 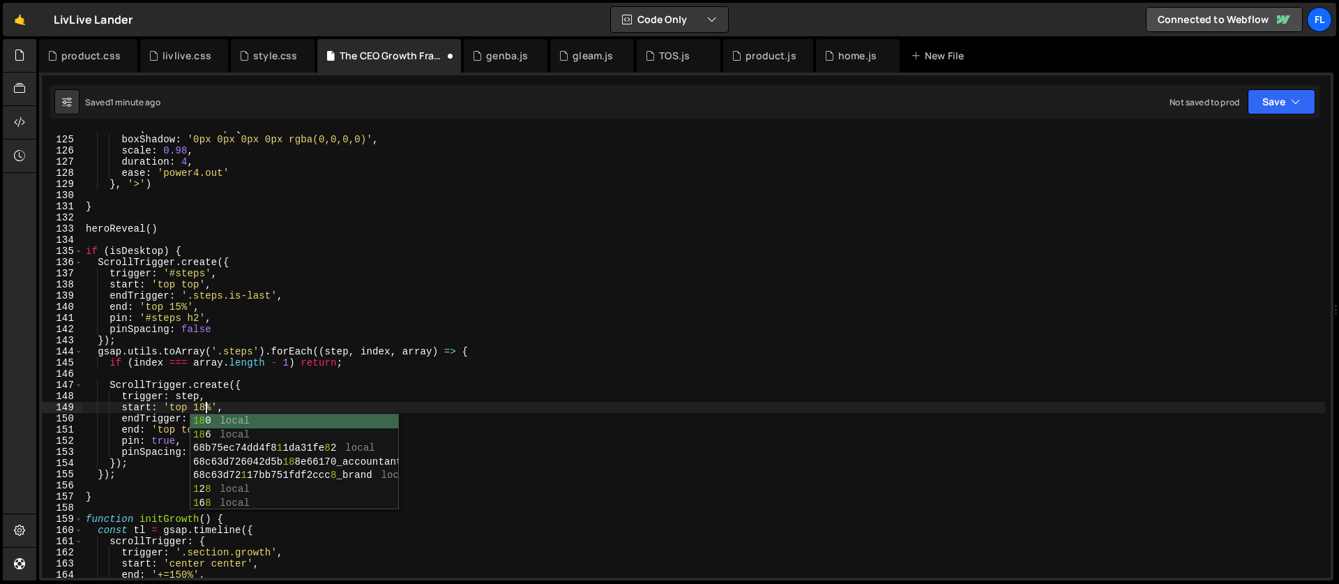 What do you see at coordinates (62, 563) in the screenshot?
I see `div: 163` at bounding box center [62, 563].